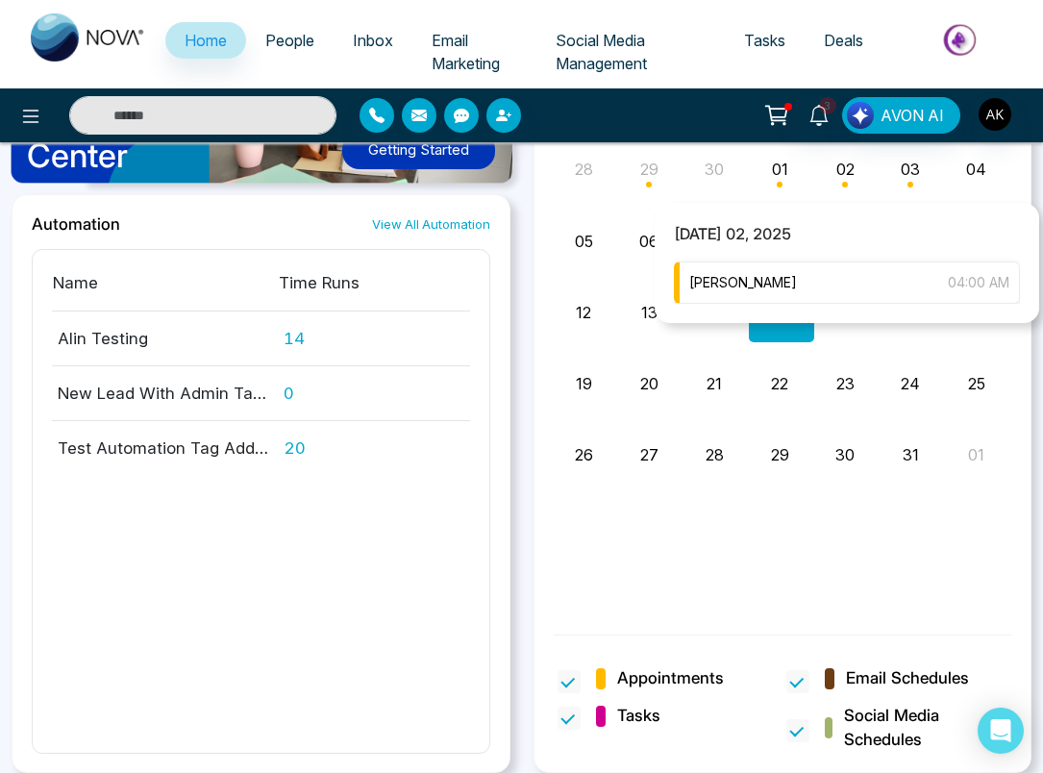 This screenshot has width=1043, height=773. What do you see at coordinates (901, 115) in the screenshot?
I see `button: AVON AI` at bounding box center [901, 115].